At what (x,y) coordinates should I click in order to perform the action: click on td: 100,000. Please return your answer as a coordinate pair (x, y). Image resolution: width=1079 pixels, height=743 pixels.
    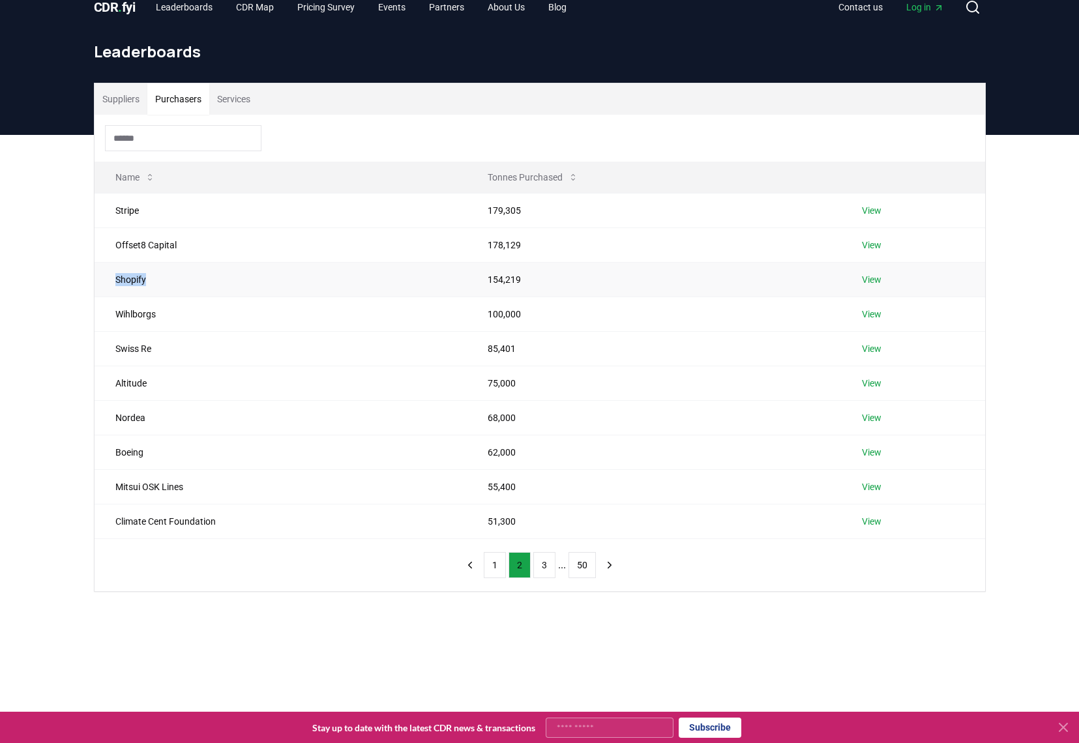
    Looking at the image, I should click on (654, 313).